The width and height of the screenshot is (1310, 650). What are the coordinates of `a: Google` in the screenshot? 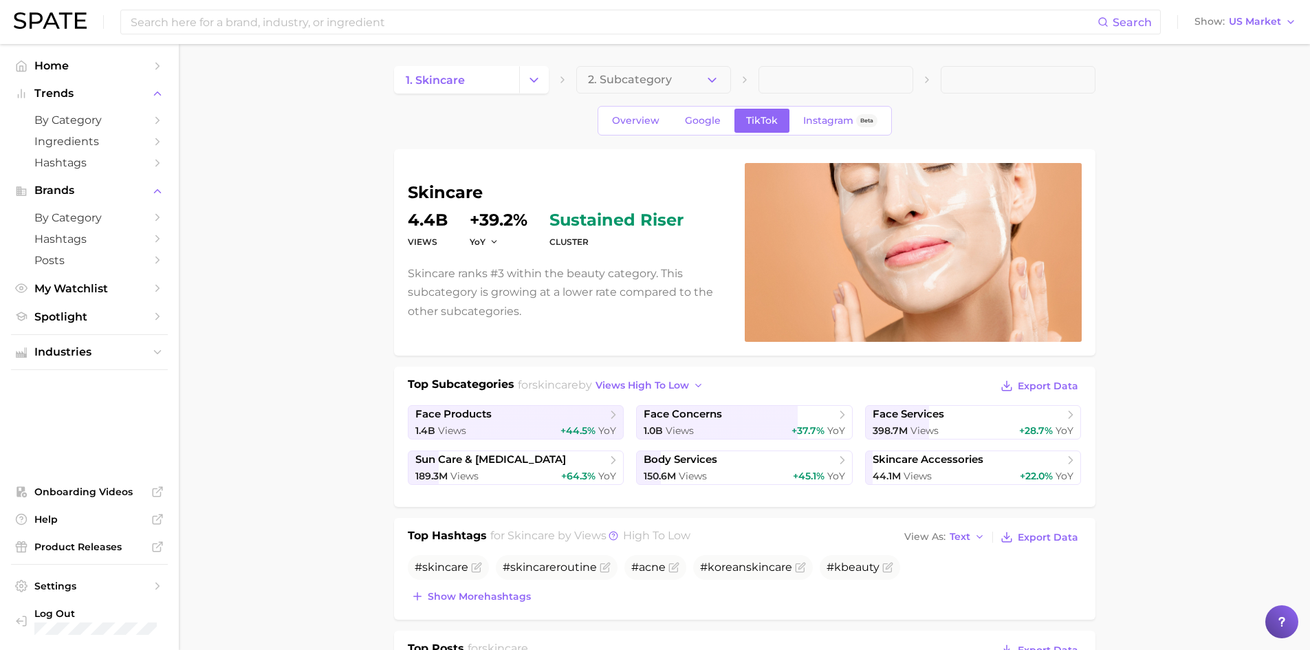 It's located at (703, 120).